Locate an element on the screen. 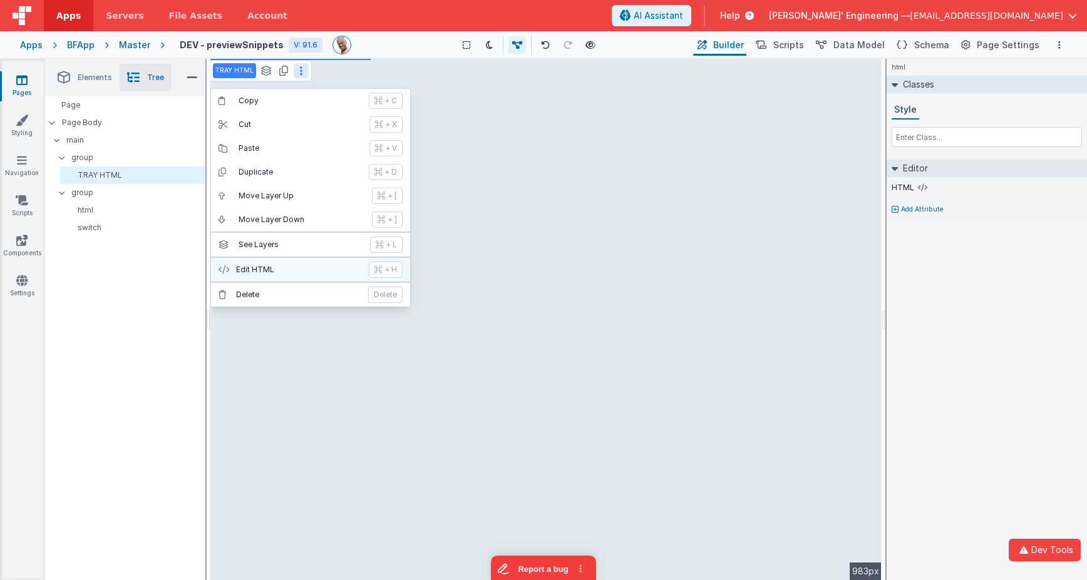 This screenshot has height=580, width=1087. div: Master is located at coordinates (135, 45).